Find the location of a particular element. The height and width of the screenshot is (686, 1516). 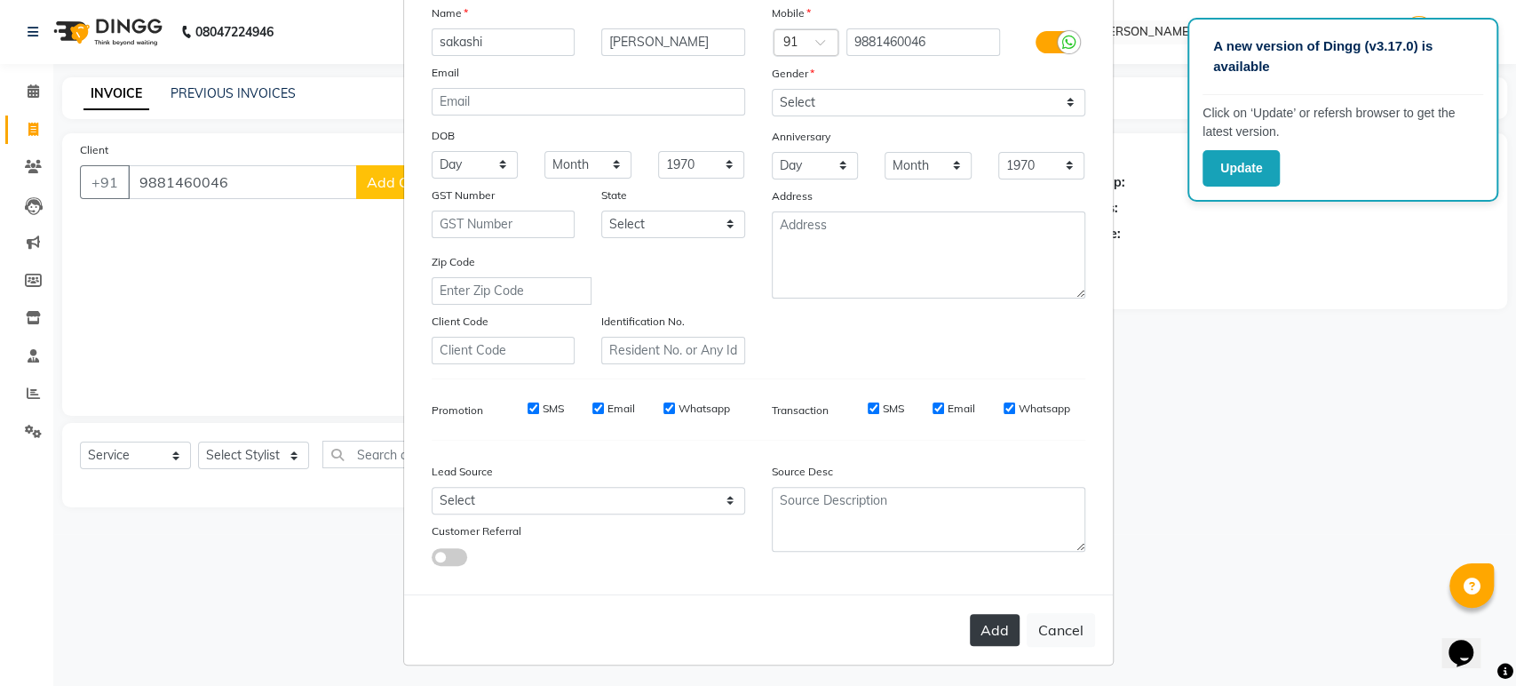

input: Mobile is located at coordinates (923, 42).